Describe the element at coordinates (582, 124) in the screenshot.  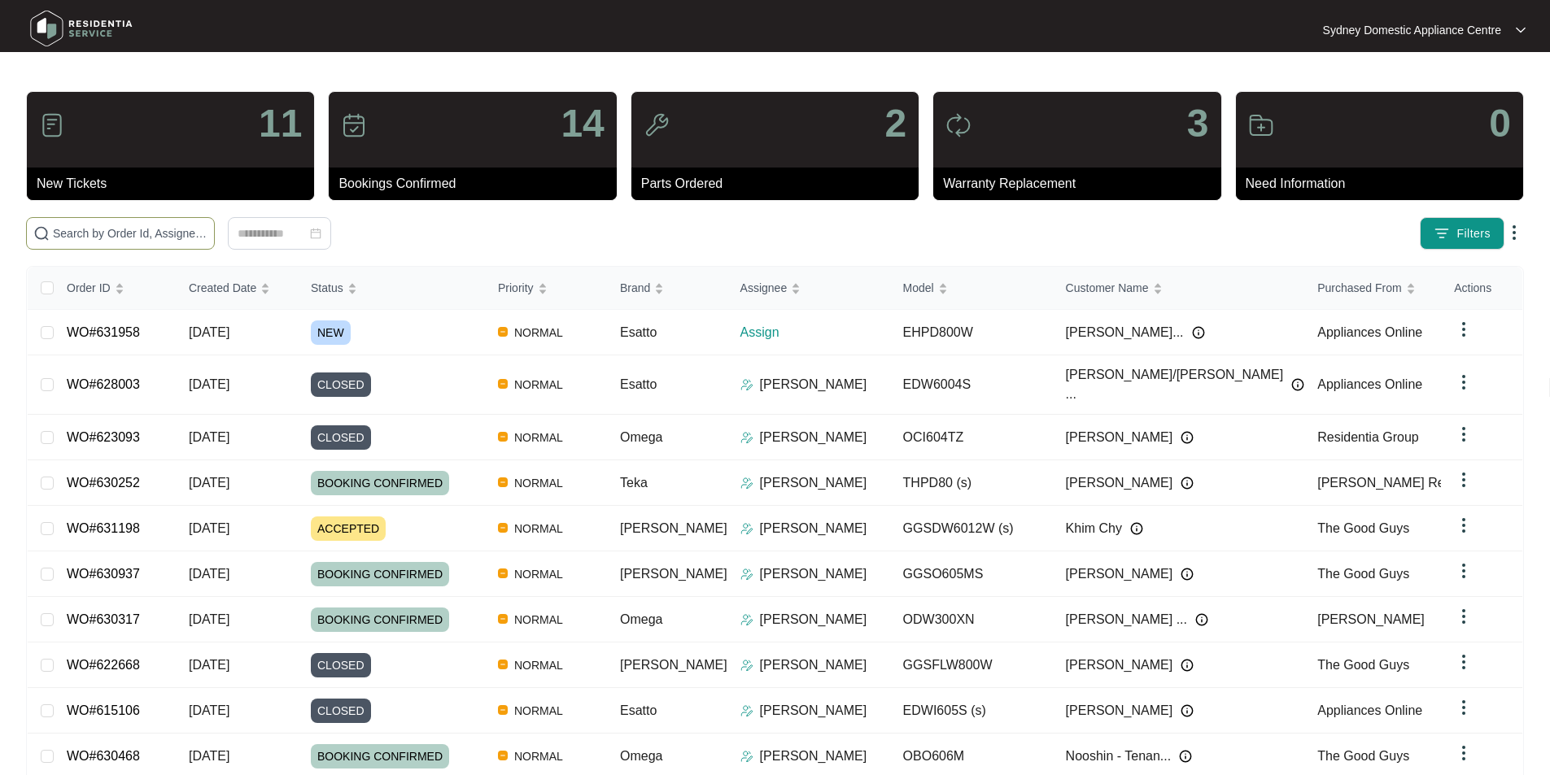
I see `p: 14` at that location.